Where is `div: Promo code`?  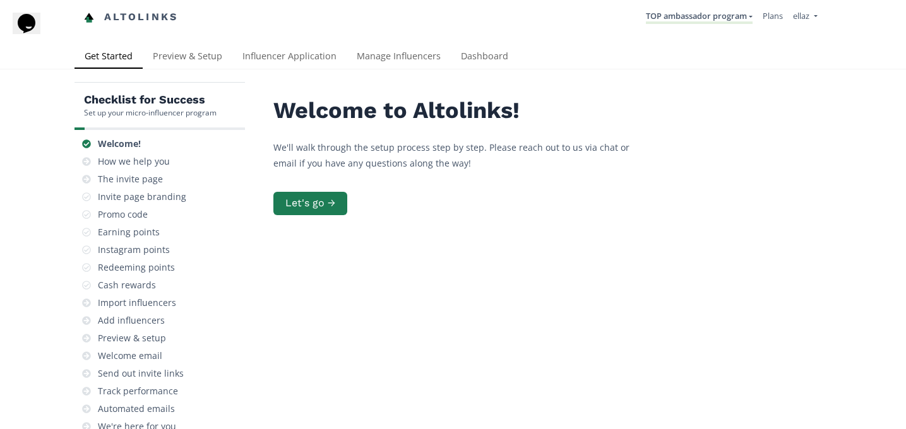 div: Promo code is located at coordinates (122, 215).